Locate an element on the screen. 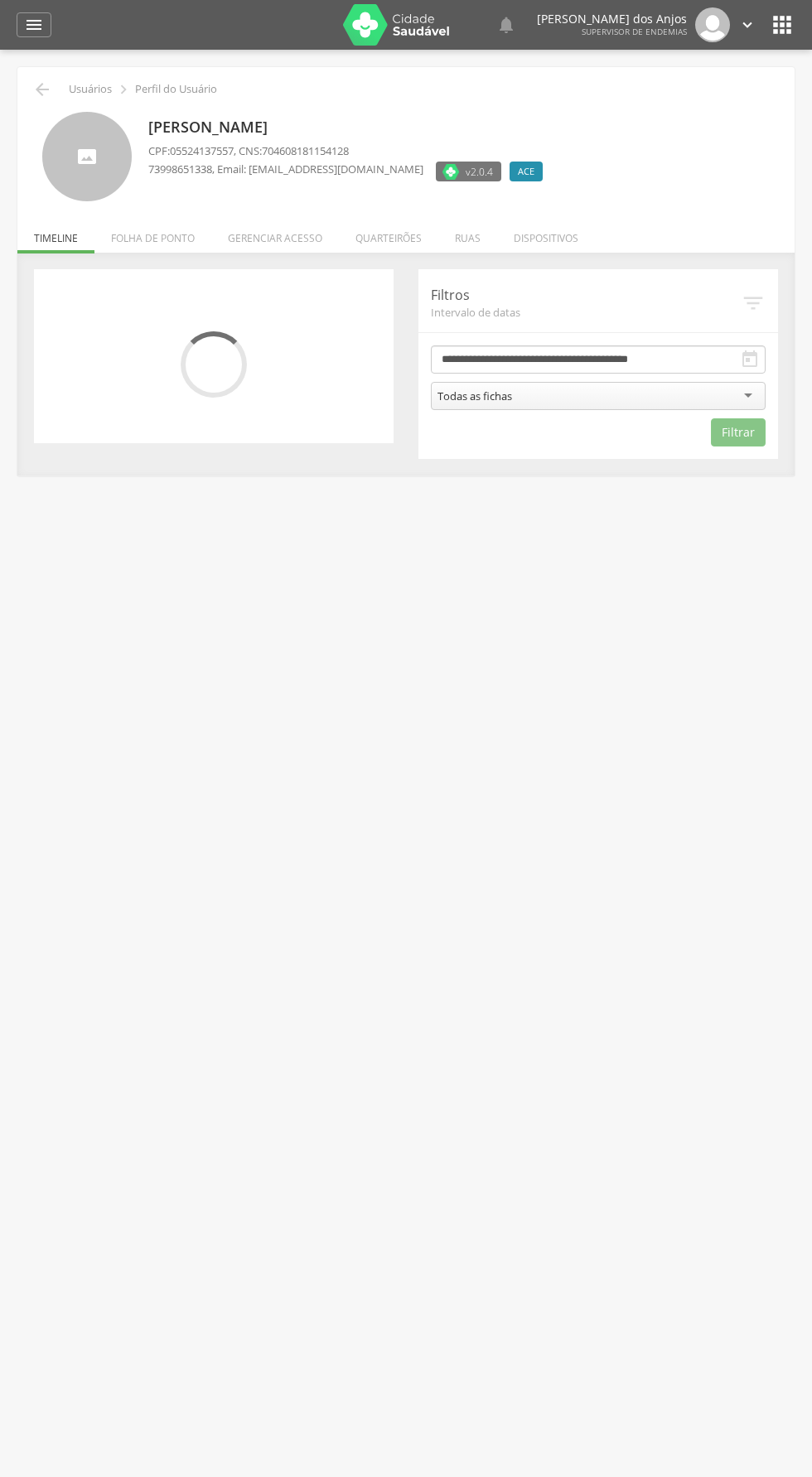 The height and width of the screenshot is (1477, 812). span: 704608181154128 is located at coordinates (305, 151).